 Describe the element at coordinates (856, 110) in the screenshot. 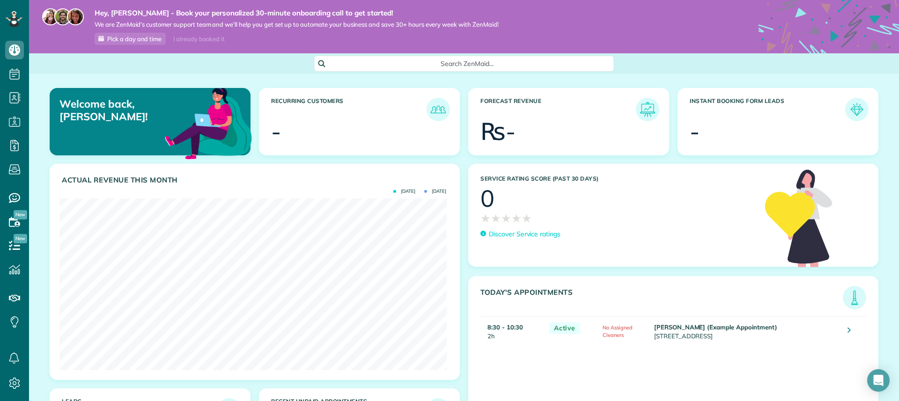

I see `img: icon_form_leads-04211a6a04a5b2264e4ee56bc0799ec3eb69b7e499cbb523a139df1d13a81ae0.png` at that location.